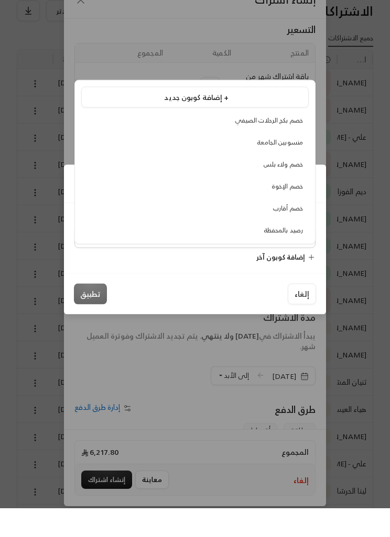 Image resolution: width=390 pixels, height=537 pixels. What do you see at coordinates (280, 286) in the screenshot?
I see `span: إضافة كوبون آخر` at bounding box center [280, 286].